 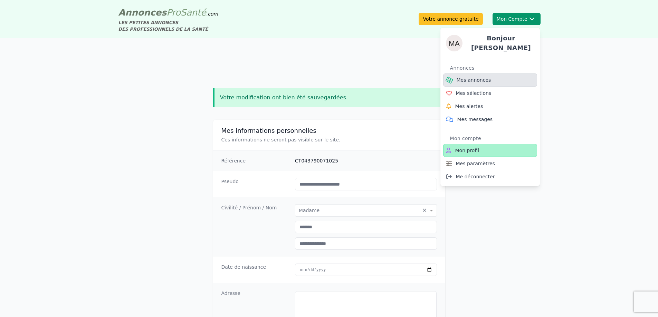 What do you see at coordinates (475, 164) in the screenshot?
I see `span: Mes paramètres` at bounding box center [475, 164].